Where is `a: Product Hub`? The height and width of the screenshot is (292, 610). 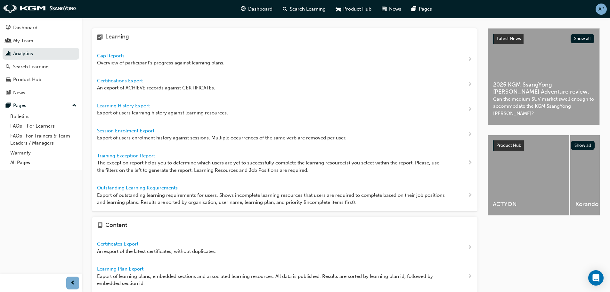
a: Product Hub is located at coordinates (41, 79).